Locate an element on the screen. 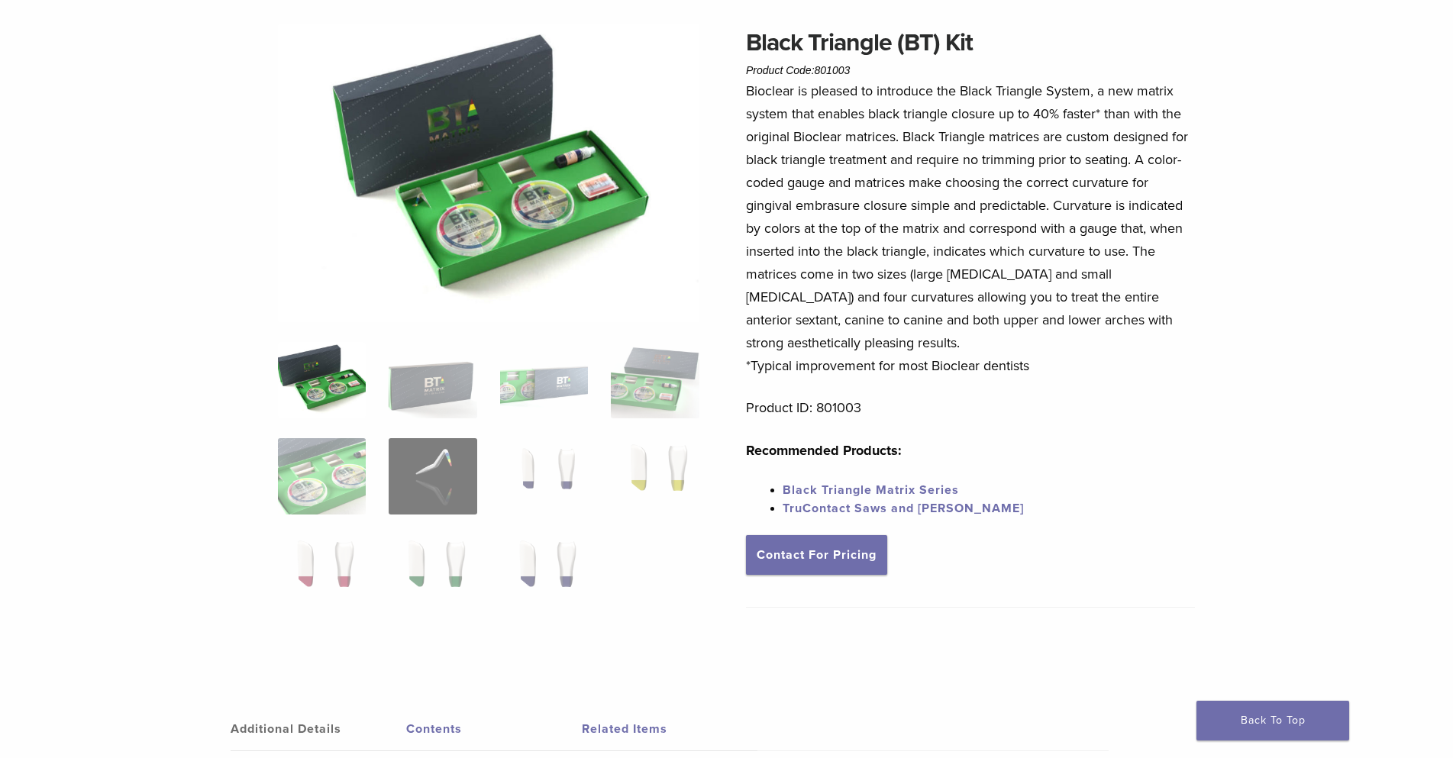  strong: Recommended Products: is located at coordinates (824, 451).